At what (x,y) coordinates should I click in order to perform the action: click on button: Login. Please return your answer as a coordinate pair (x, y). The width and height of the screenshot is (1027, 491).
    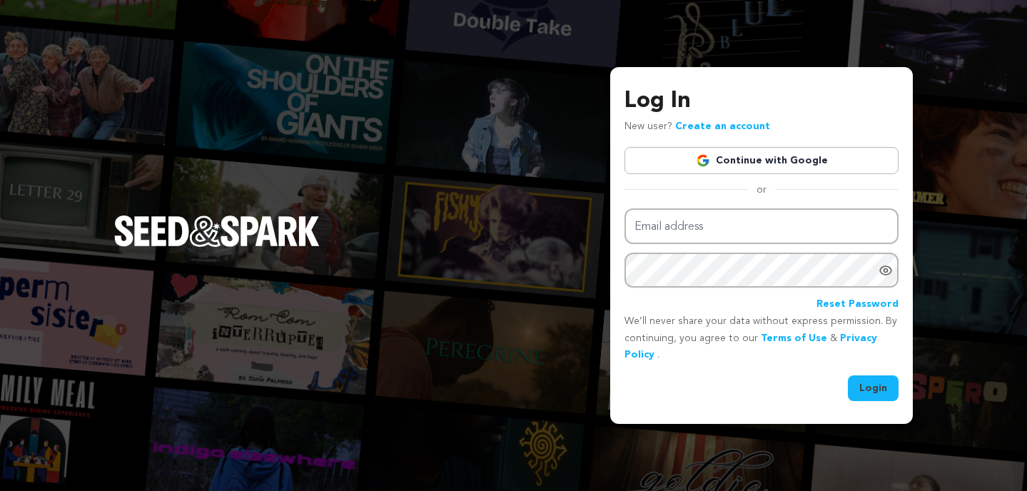
    Looking at the image, I should click on (873, 388).